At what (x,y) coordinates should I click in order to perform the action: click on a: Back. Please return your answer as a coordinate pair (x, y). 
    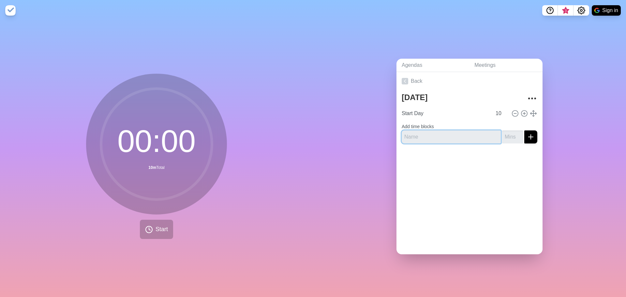
    Looking at the image, I should click on (469, 81).